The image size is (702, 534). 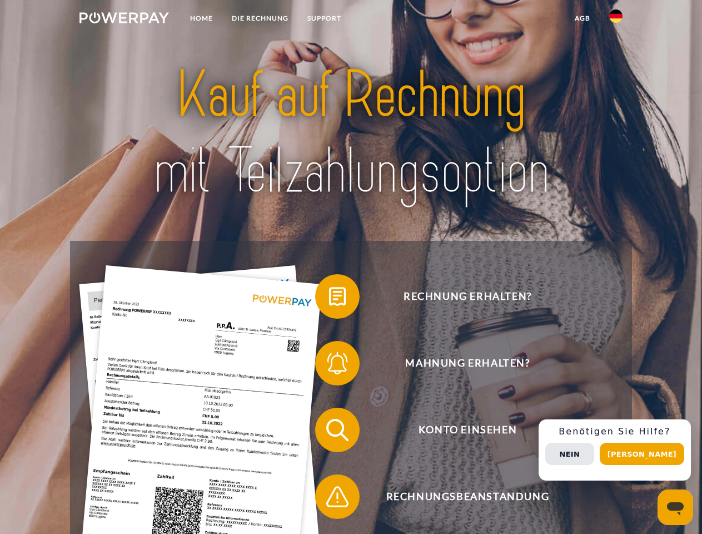 What do you see at coordinates (460, 430) in the screenshot?
I see `a: Konto einsehen` at bounding box center [460, 430].